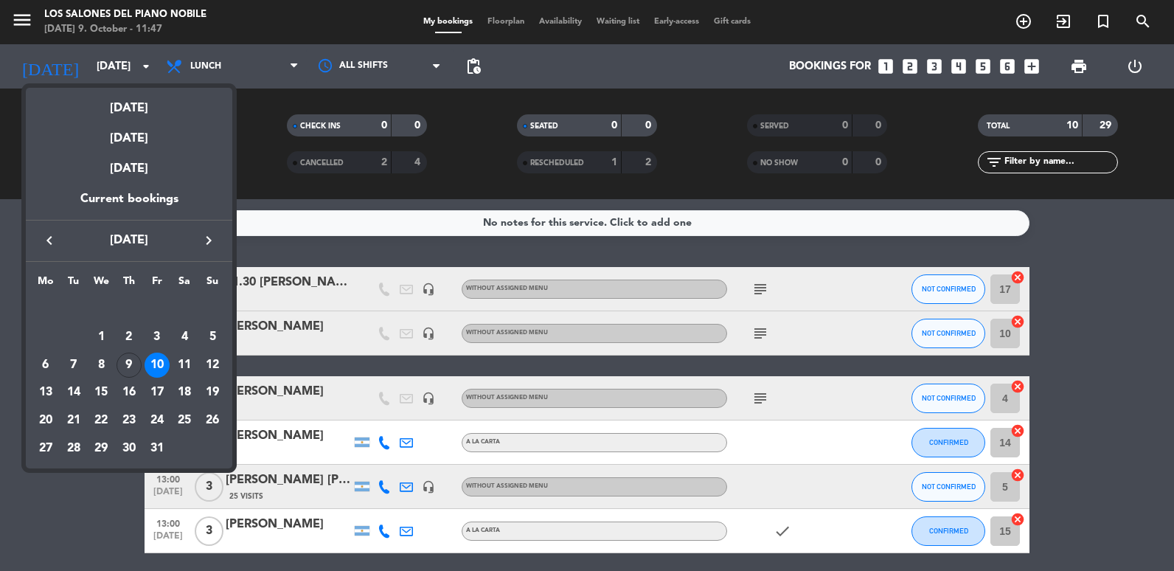 The width and height of the screenshot is (1174, 571). Describe the element at coordinates (157, 337) in the screenshot. I see `td: October 3, 2025` at that location.